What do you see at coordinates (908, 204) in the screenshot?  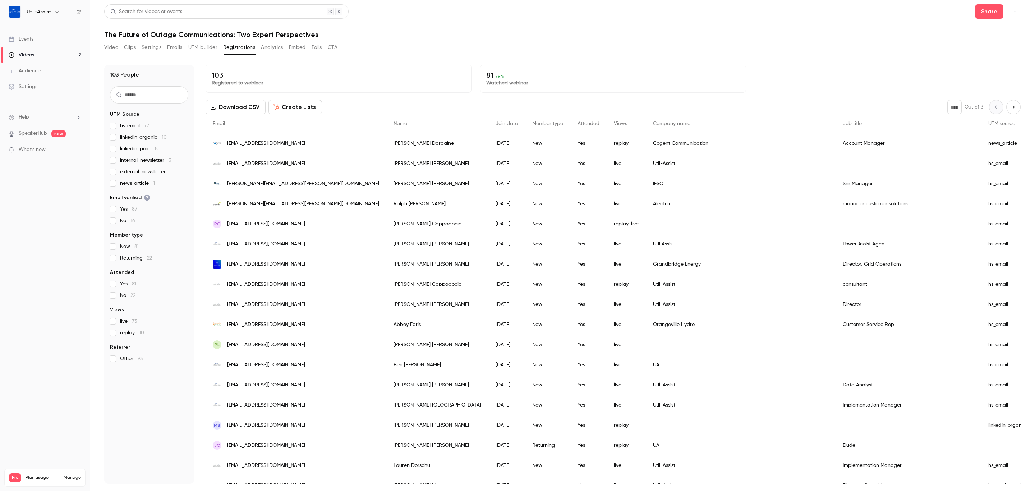 I see `div: manager customer solutions` at bounding box center [908, 204].